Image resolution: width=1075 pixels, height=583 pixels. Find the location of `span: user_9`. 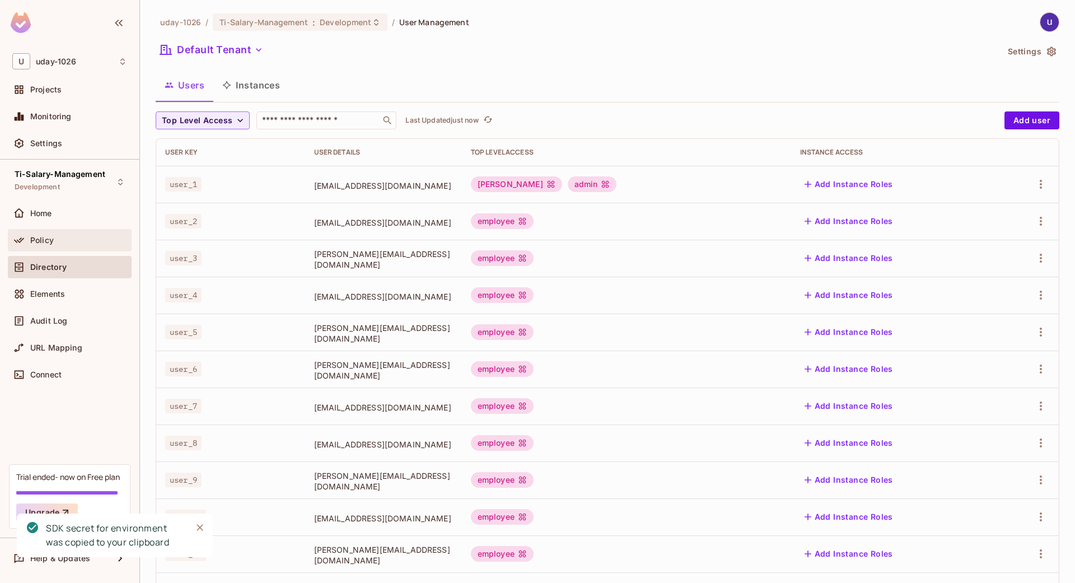

span: user_9 is located at coordinates (183, 480).